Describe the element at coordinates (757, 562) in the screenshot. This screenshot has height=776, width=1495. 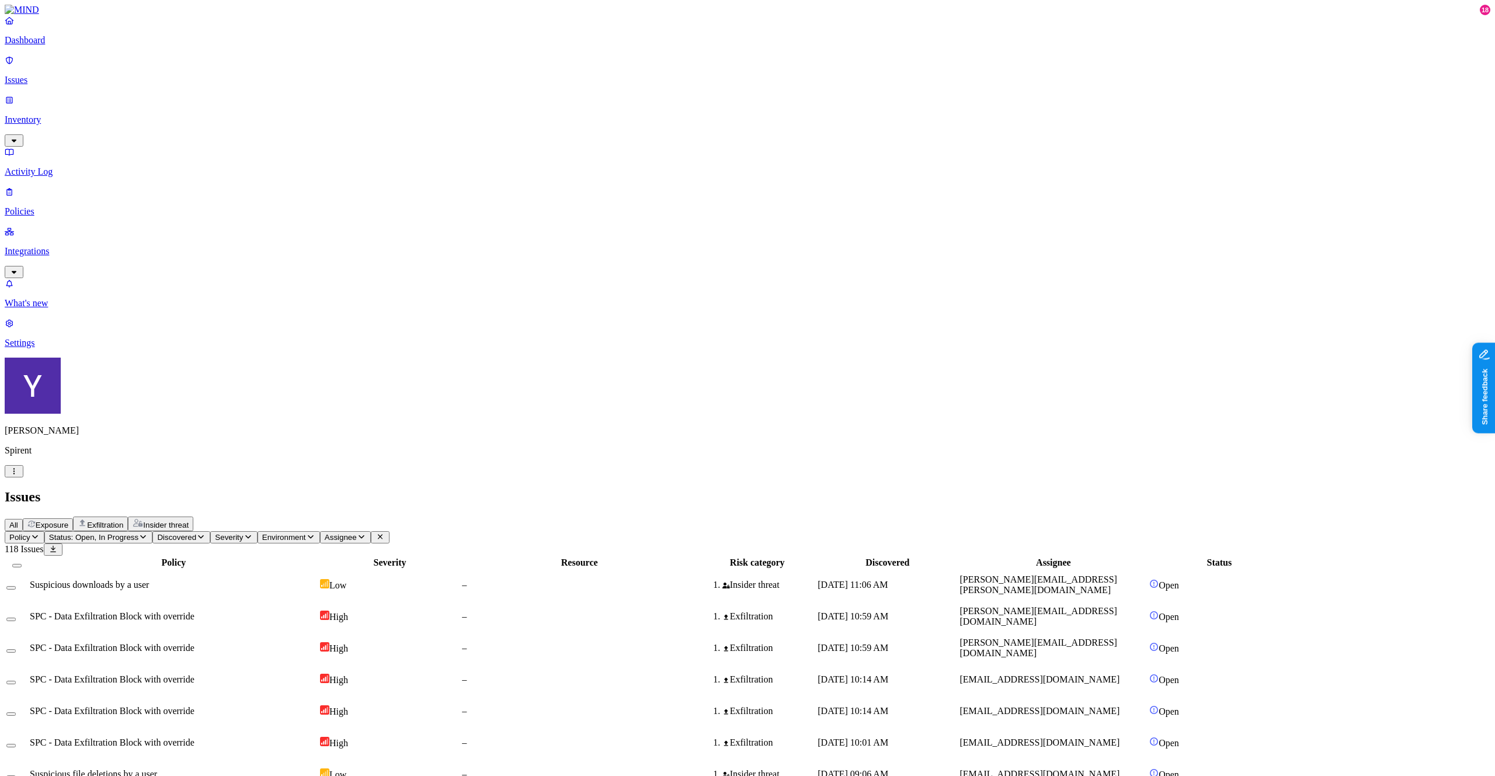
I see `div: Risk category` at that location.